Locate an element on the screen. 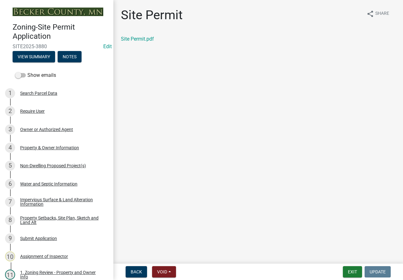 This screenshot has height=280, width=403. span: Back is located at coordinates (136, 272).